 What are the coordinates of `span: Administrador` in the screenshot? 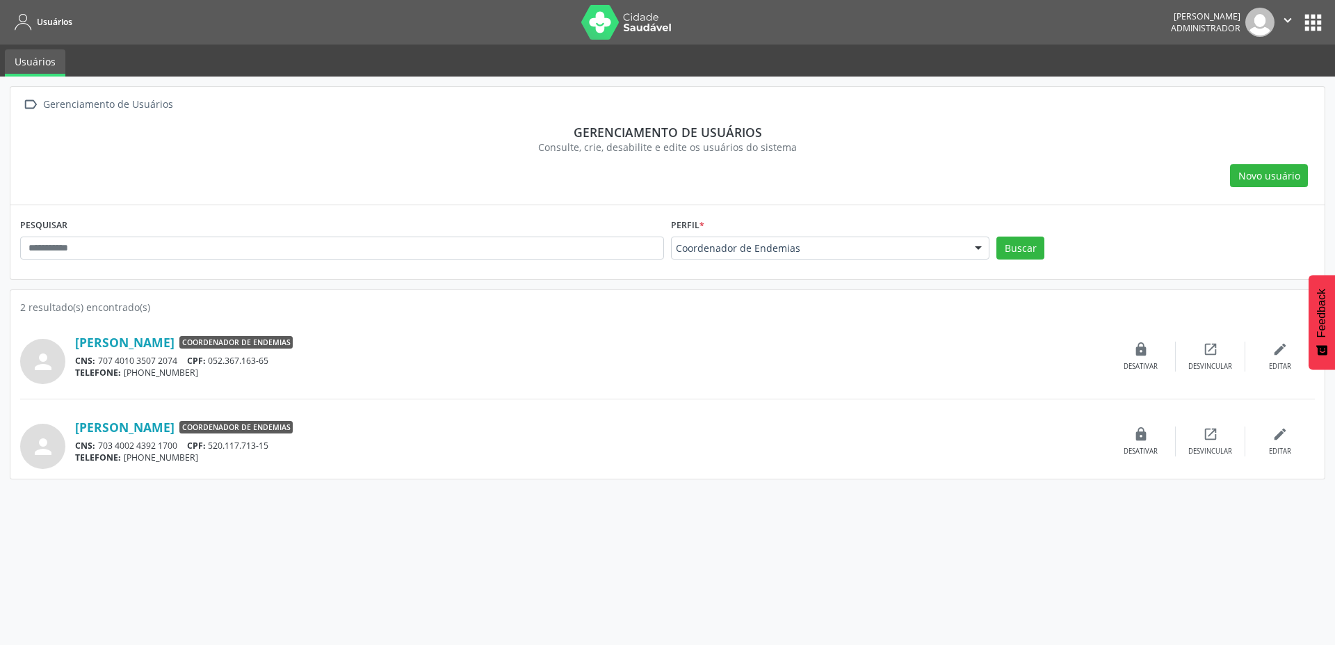 It's located at (1206, 28).